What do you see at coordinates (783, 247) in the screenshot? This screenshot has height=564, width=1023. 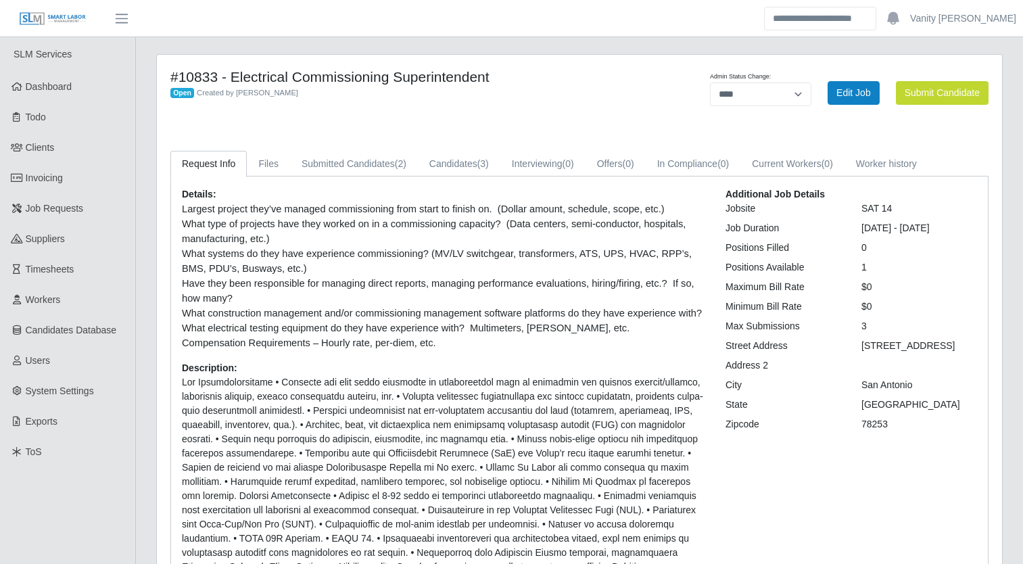 I see `div: Positions Filled` at bounding box center [783, 247].